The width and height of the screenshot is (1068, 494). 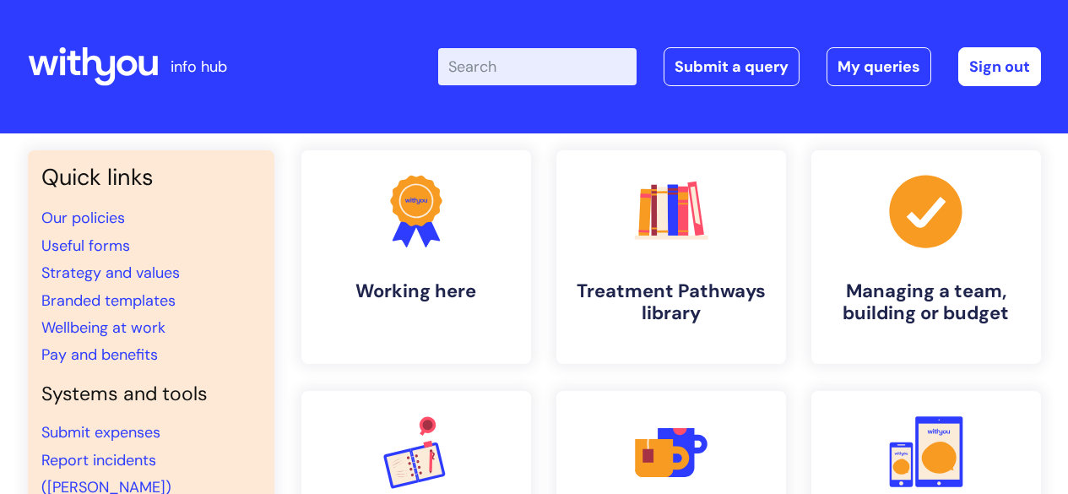 I want to click on a: My queries, so click(x=879, y=67).